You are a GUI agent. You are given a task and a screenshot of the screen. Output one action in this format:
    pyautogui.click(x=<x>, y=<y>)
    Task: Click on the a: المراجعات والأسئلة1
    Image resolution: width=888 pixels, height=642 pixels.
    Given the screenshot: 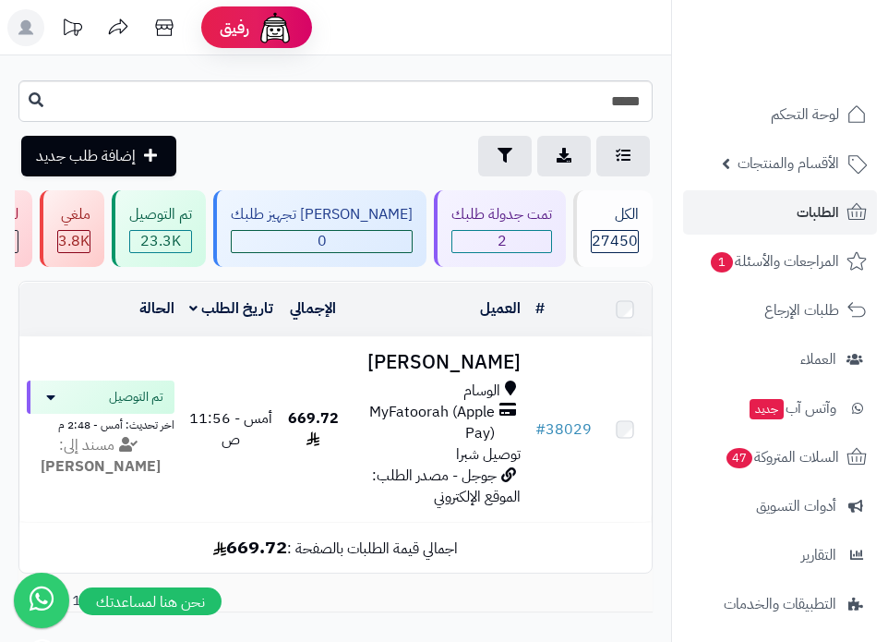 What is the action you would take?
    pyautogui.click(x=780, y=261)
    